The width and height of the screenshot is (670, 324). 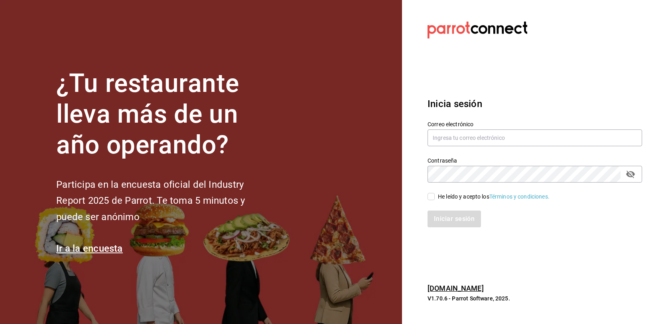 What do you see at coordinates (535, 298) in the screenshot?
I see `p: V1.70.6 - Parrot Software, 2025.` at bounding box center [535, 298].